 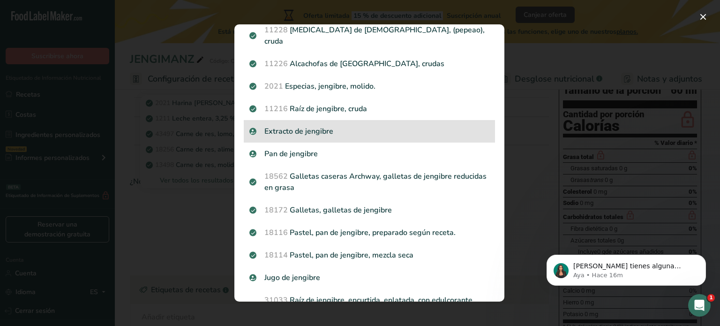 I want to click on font: 2021, so click(x=274, y=86).